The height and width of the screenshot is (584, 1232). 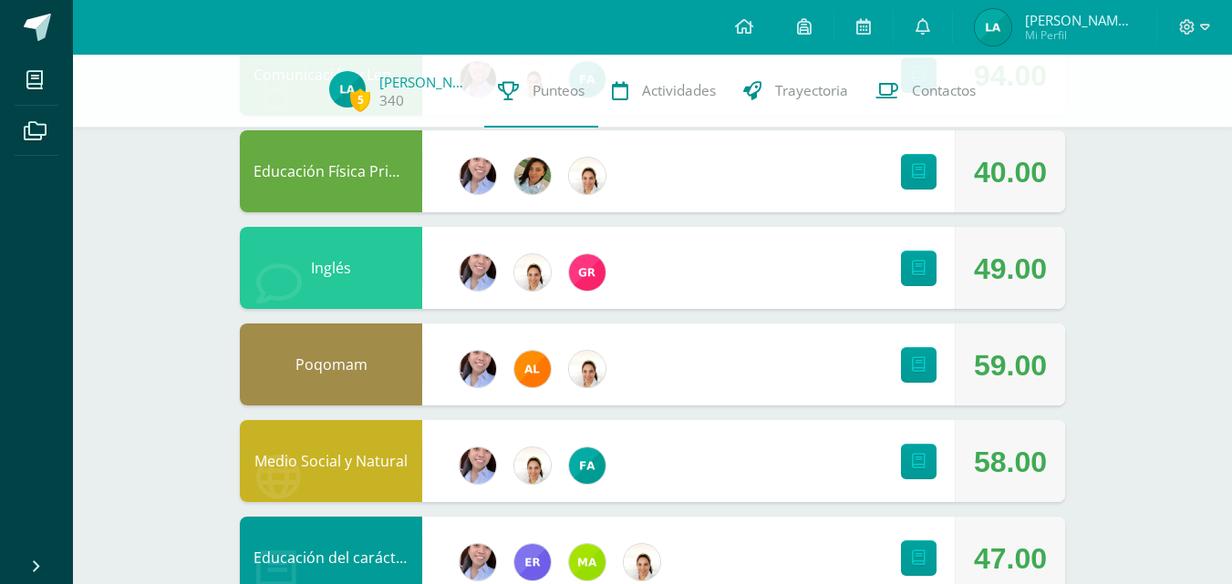 I want to click on a: 340, so click(x=391, y=100).